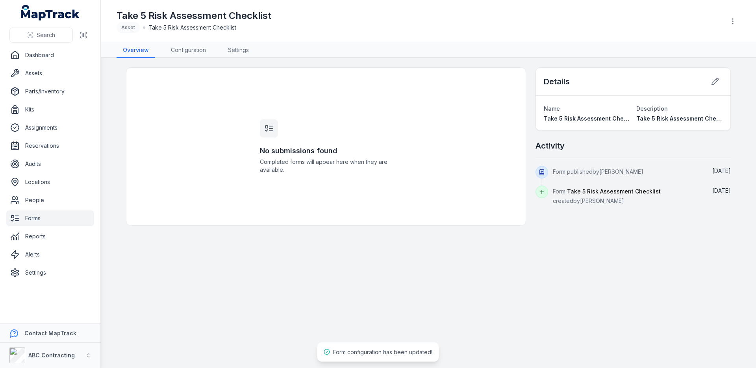 The width and height of the screenshot is (756, 368). What do you see at coordinates (721, 190) in the screenshot?
I see `time: 16/09/2025, 5:39:36 pm` at bounding box center [721, 190].